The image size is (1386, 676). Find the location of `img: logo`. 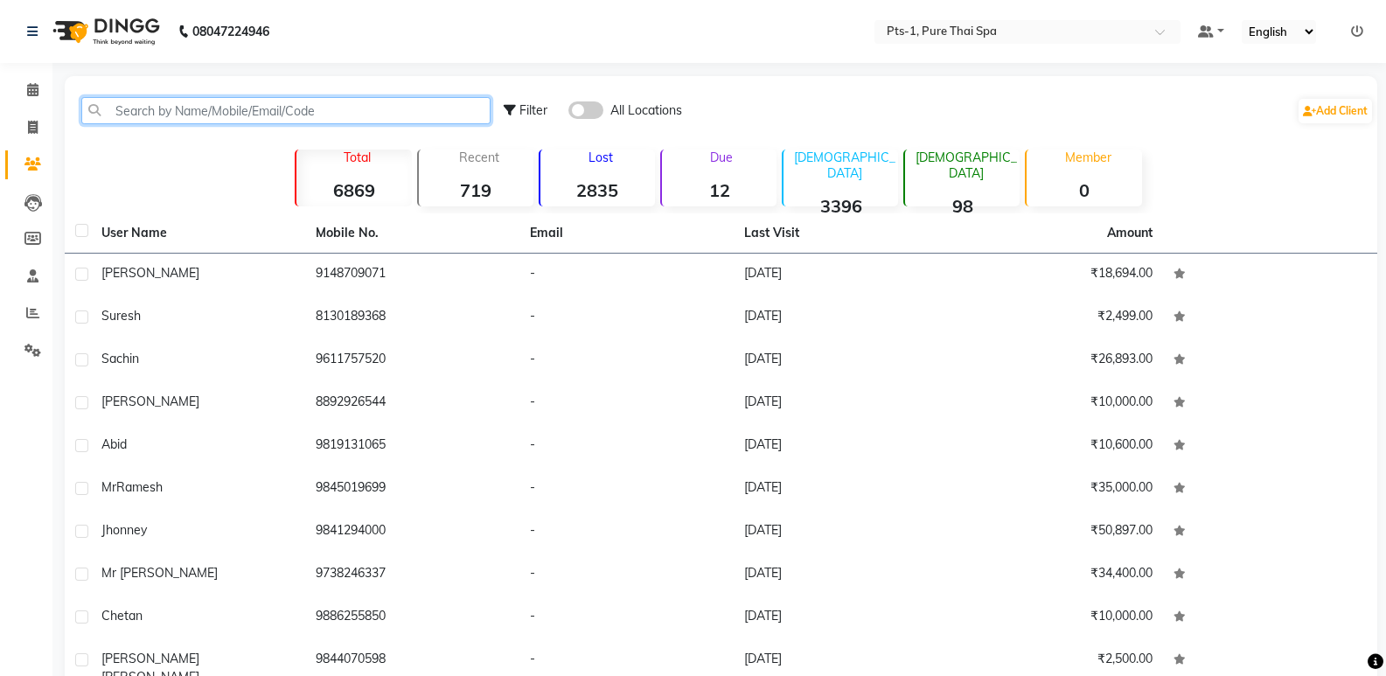

img: logo is located at coordinates (104, 31).